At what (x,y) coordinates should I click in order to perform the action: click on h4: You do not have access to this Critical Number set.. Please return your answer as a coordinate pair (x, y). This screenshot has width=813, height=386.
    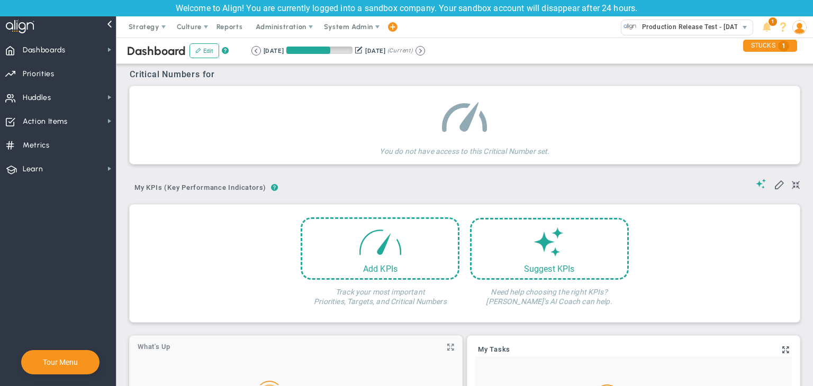
    Looking at the image, I should click on (464, 148).